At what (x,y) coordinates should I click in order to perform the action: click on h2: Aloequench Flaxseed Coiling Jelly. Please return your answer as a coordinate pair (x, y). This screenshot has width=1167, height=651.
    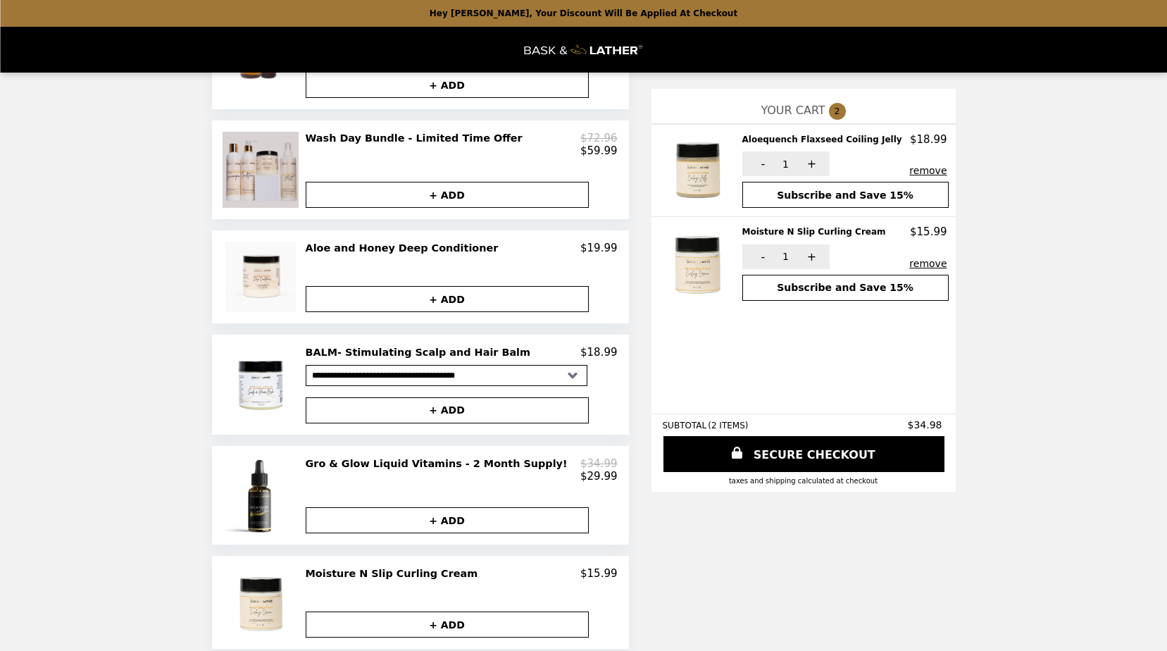
    Looking at the image, I should click on (825, 139).